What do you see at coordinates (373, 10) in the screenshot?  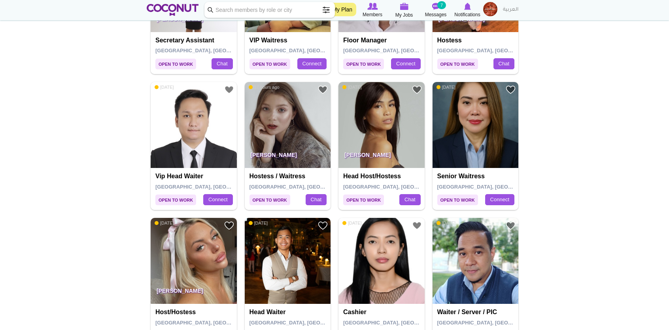 I see `a: Browse Members Members` at bounding box center [373, 10].